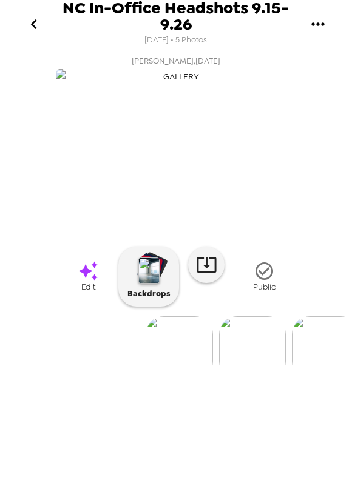  I want to click on span: Public, so click(264, 287).